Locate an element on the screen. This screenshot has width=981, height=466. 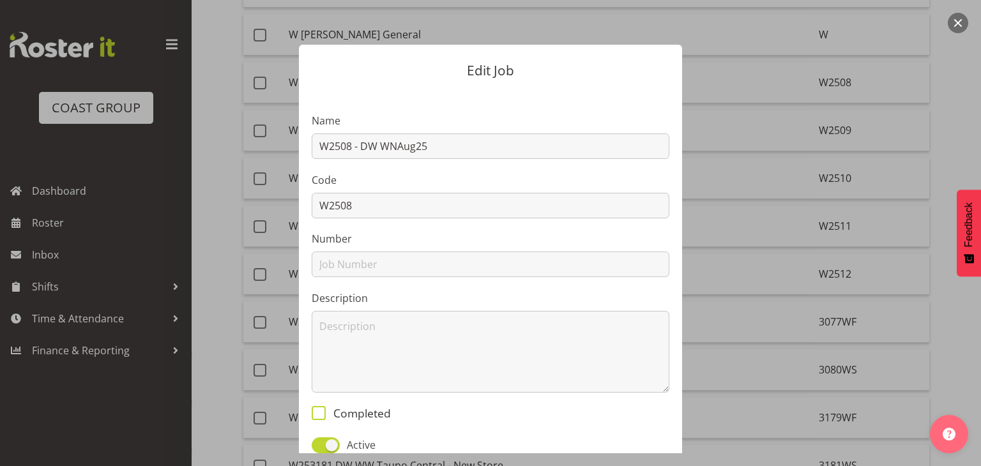
span: Feedback is located at coordinates (969, 225).